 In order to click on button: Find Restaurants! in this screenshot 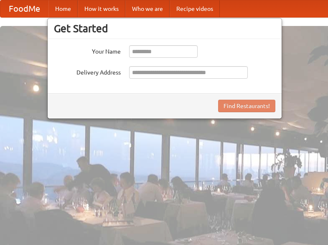, I will do `click(247, 106)`.